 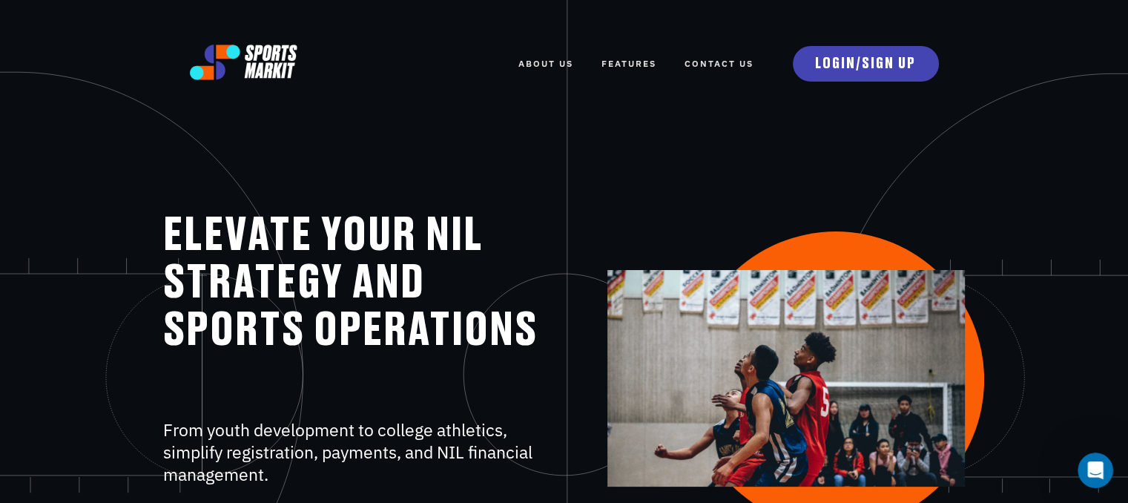 What do you see at coordinates (244, 62) in the screenshot?
I see `img: logo` at bounding box center [244, 62].